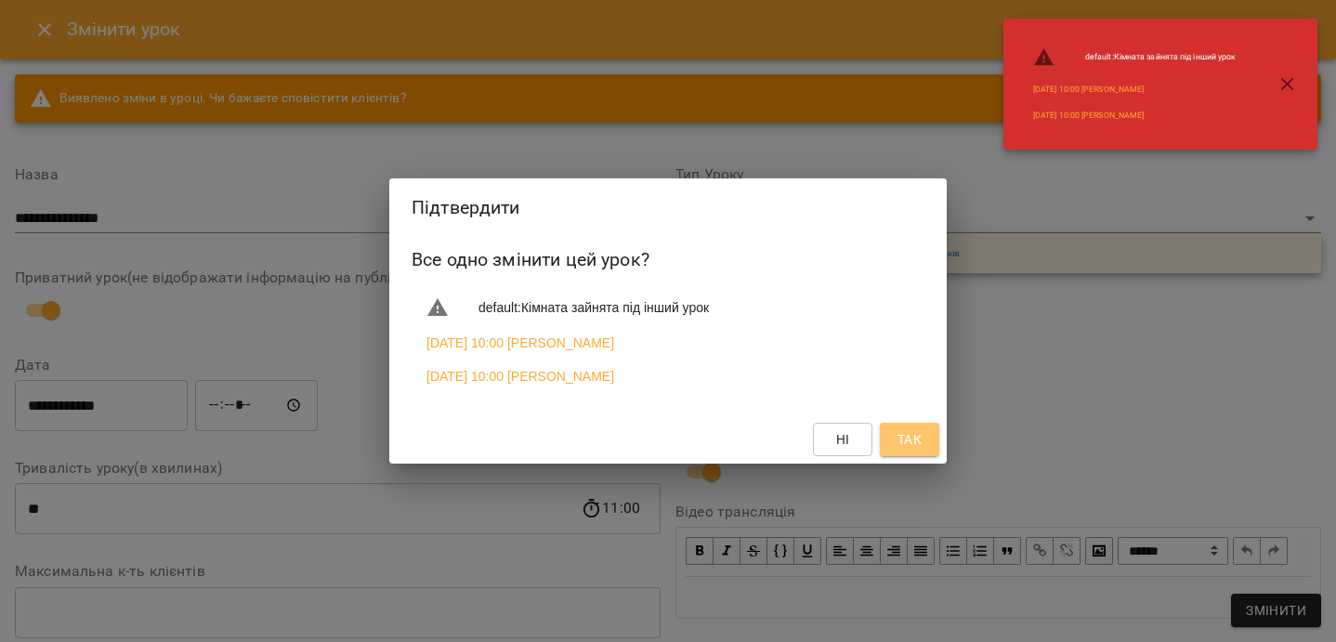 This screenshot has height=642, width=1336. What do you see at coordinates (668, 259) in the screenshot?
I see `h6: Все одно змінити цей урок?` at bounding box center [668, 259].